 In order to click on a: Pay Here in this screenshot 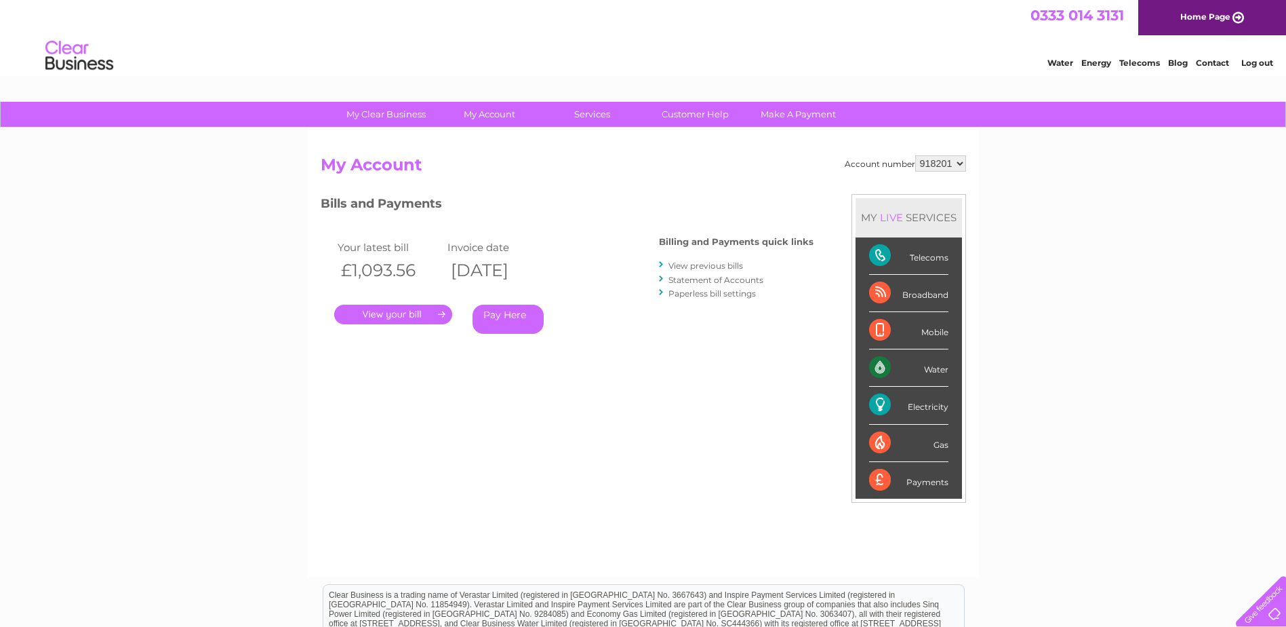, I will do `click(508, 319)`.